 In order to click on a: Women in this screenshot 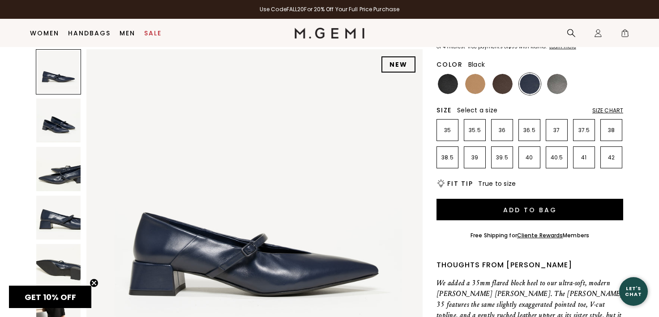, I will do `click(44, 33)`.